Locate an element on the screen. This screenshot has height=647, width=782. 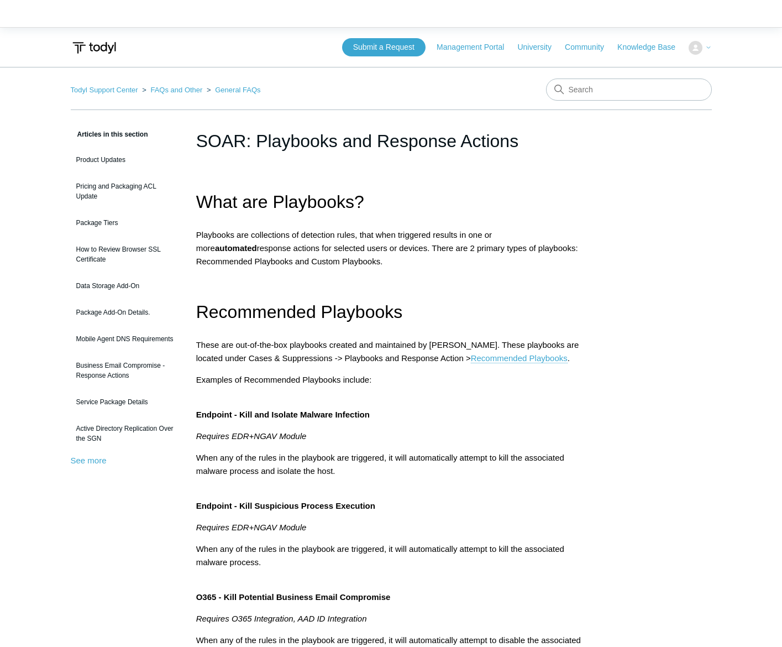
a: Mobile Agent DNS Requirements is located at coordinates (125, 339).